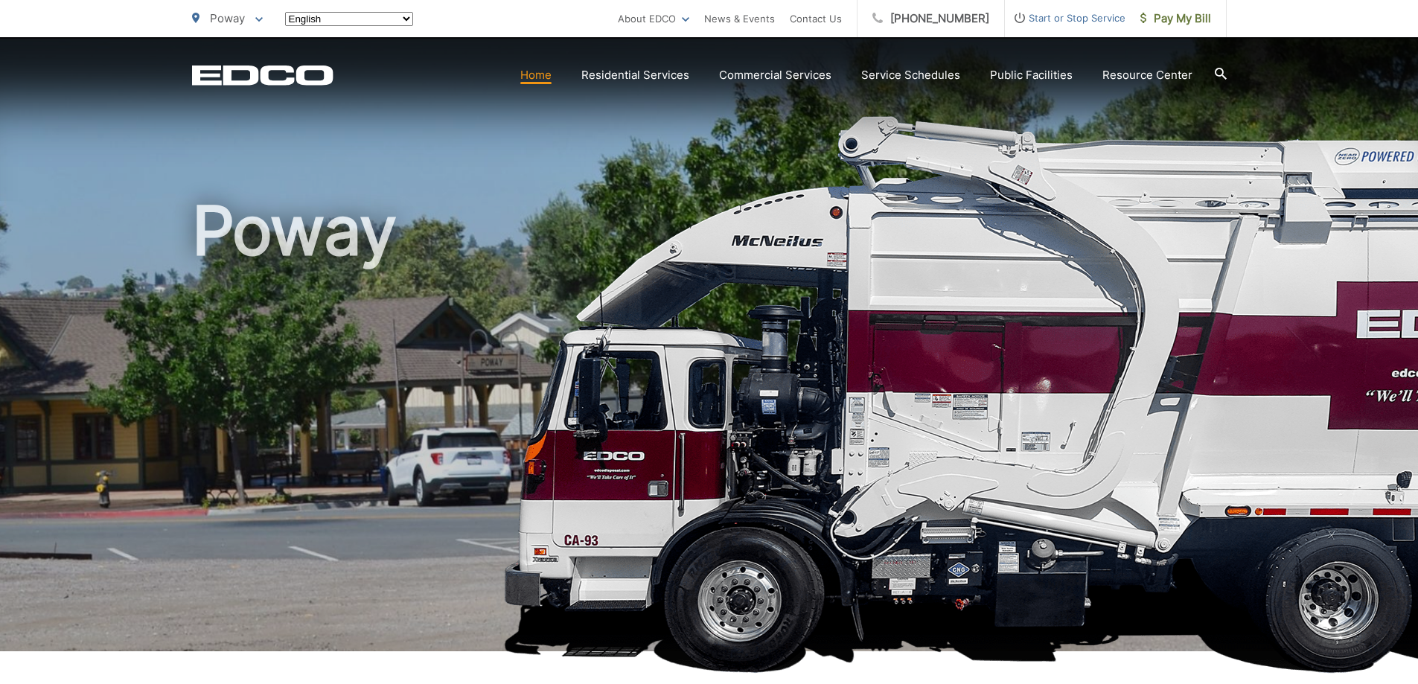 Image resolution: width=1418 pixels, height=684 pixels. What do you see at coordinates (536, 75) in the screenshot?
I see `a: Home` at bounding box center [536, 75].